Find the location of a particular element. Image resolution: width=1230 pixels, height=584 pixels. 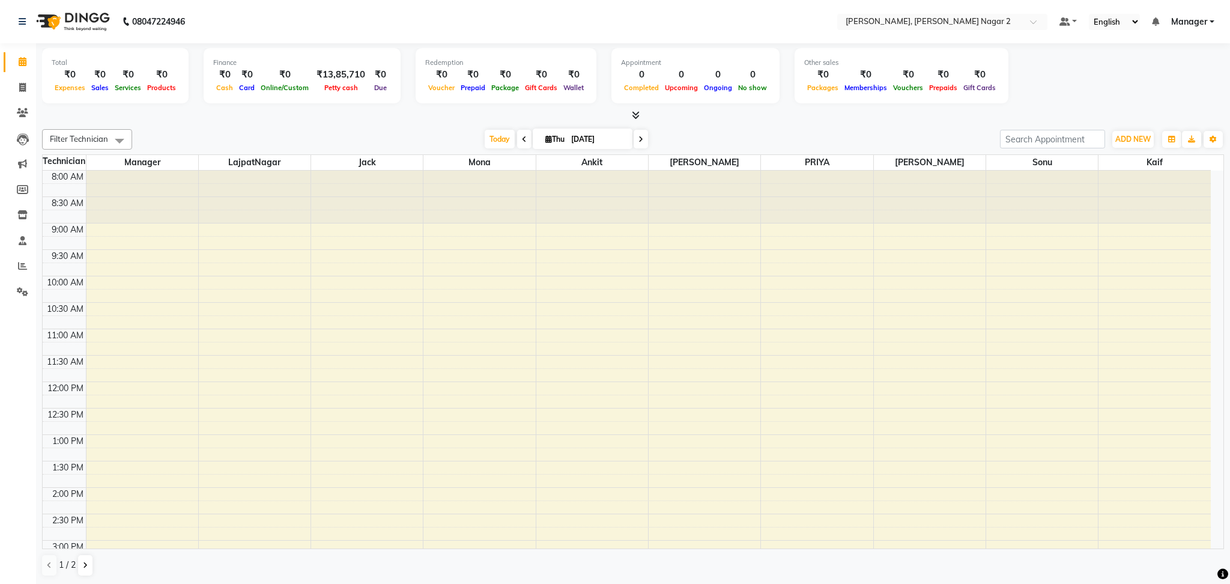

div: 10:00 AM is located at coordinates (65, 282).